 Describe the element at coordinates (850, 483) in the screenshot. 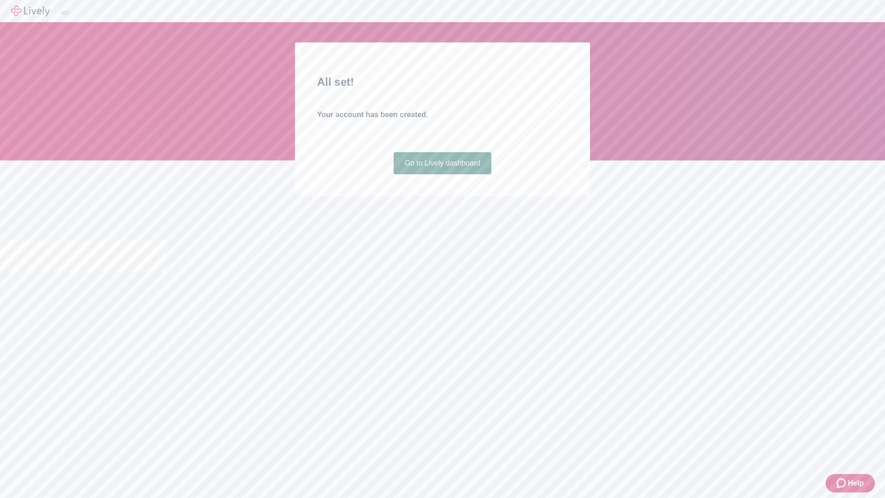

I see `button: Zendesk support iconHelp` at that location.